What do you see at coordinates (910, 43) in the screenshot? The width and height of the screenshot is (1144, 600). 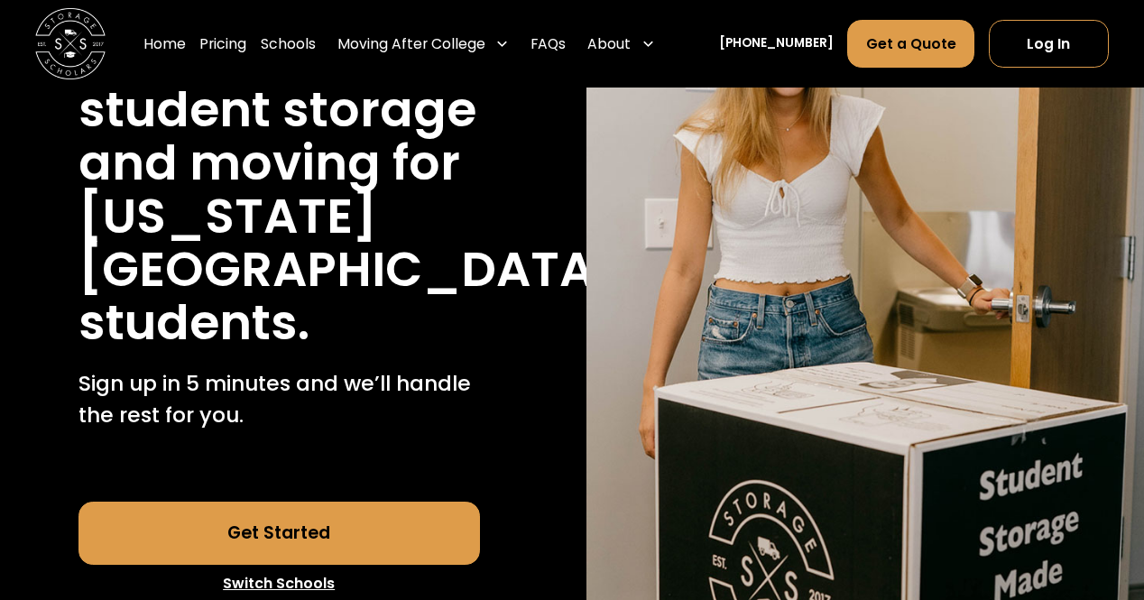 I see `a: Get a Quote` at bounding box center [910, 43].